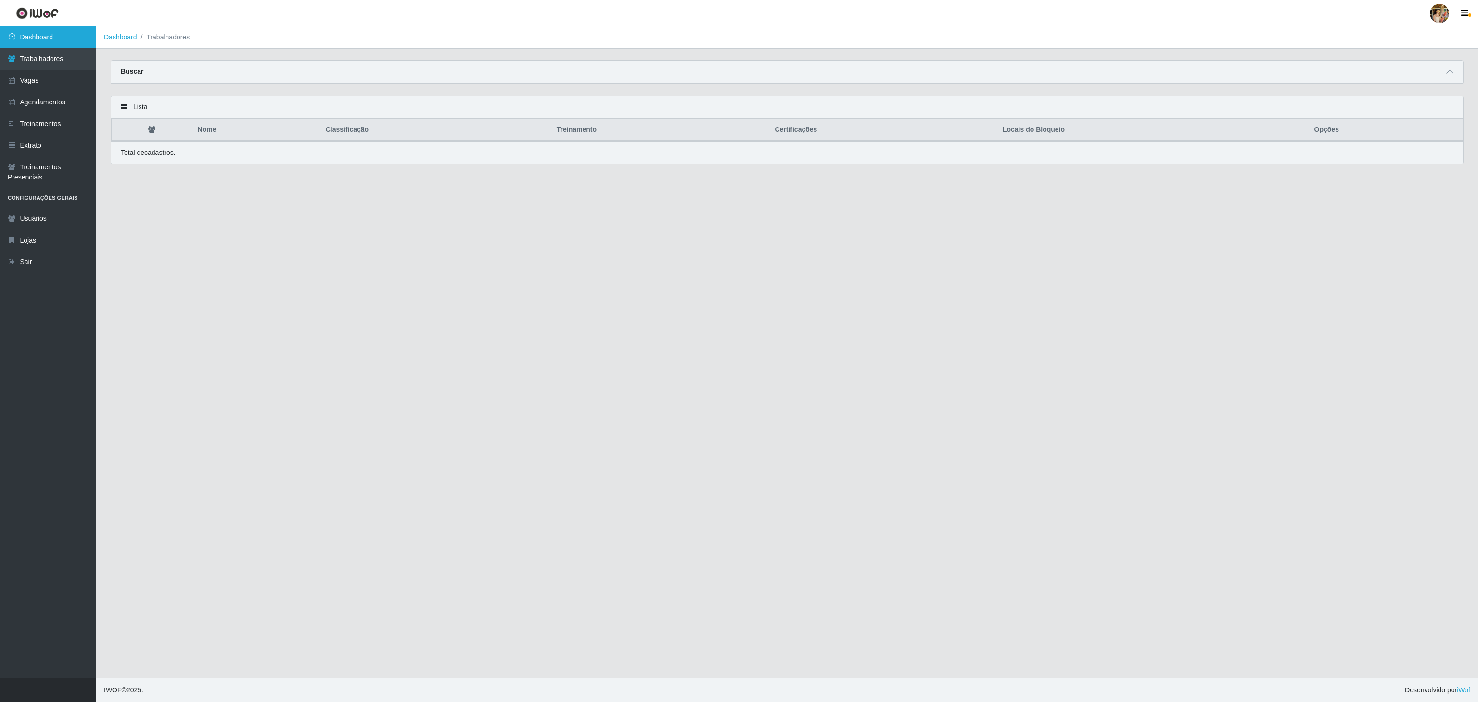  I want to click on th: Treinamento, so click(660, 130).